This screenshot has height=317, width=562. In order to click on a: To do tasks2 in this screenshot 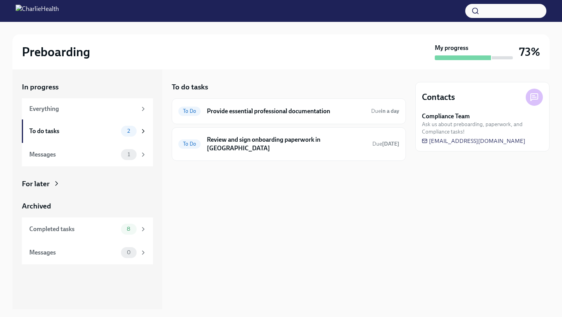, I will do `click(87, 131)`.